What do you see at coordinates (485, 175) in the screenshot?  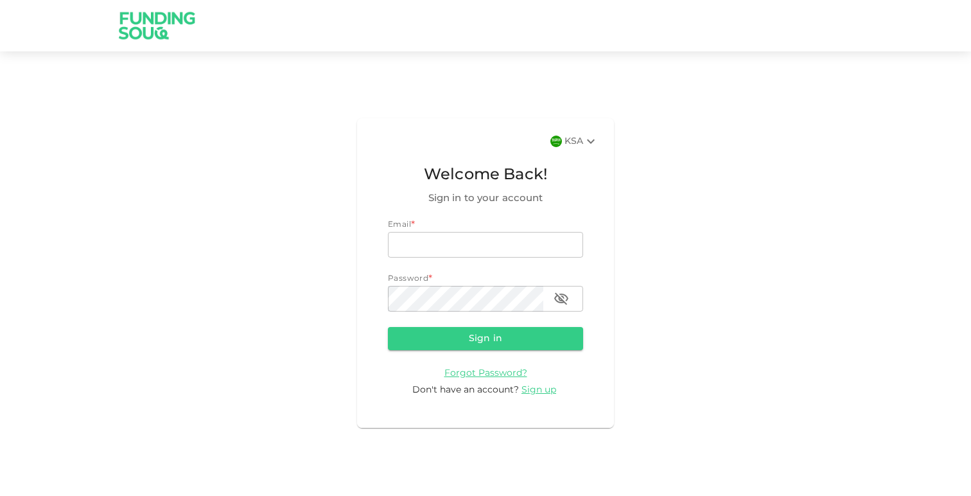 I see `span: Welcome Back!` at bounding box center [485, 175].